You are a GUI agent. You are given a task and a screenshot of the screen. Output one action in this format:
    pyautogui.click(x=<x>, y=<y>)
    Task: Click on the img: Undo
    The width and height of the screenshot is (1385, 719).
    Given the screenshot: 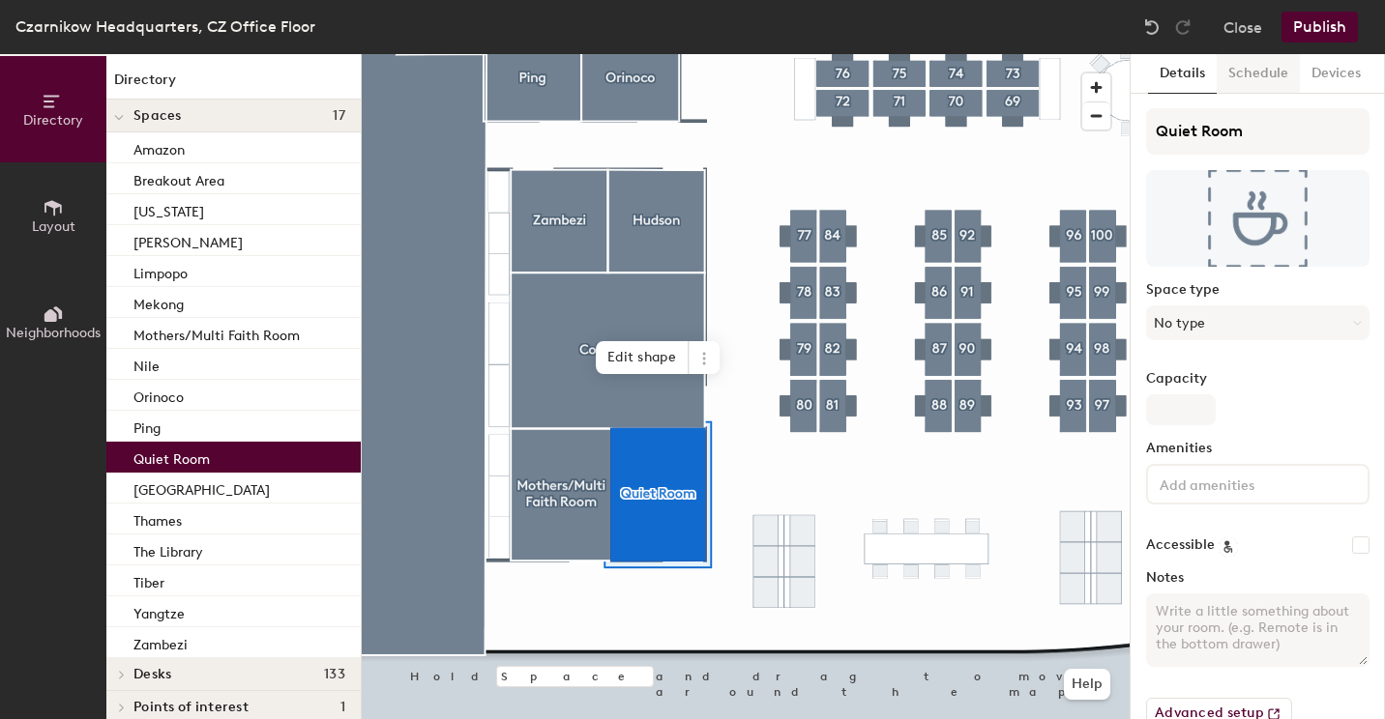 What is the action you would take?
    pyautogui.click(x=1152, y=27)
    